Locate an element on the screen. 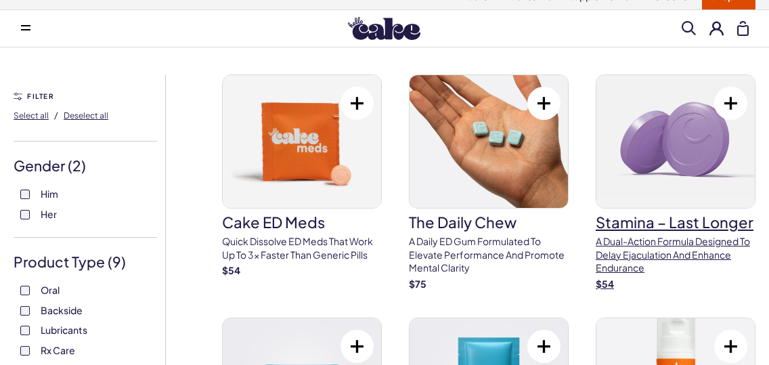 The height and width of the screenshot is (365, 769). input: Her is located at coordinates (25, 215).